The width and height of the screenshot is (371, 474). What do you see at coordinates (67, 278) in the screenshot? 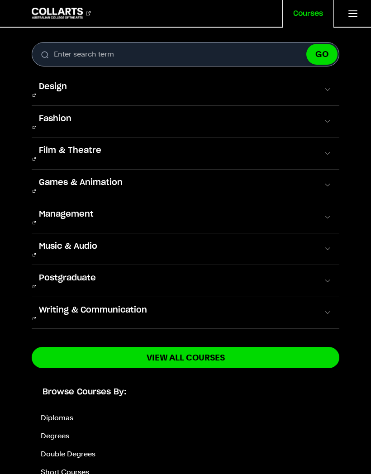
I see `span: Postgraduate` at bounding box center [67, 278].